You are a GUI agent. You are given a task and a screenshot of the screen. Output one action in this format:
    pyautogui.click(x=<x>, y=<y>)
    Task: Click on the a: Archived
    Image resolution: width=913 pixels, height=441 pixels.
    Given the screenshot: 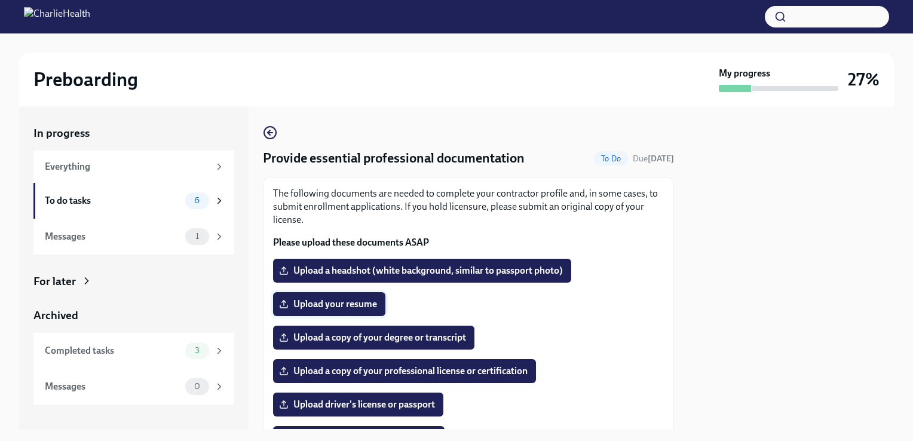 What is the action you would take?
    pyautogui.click(x=134, y=316)
    